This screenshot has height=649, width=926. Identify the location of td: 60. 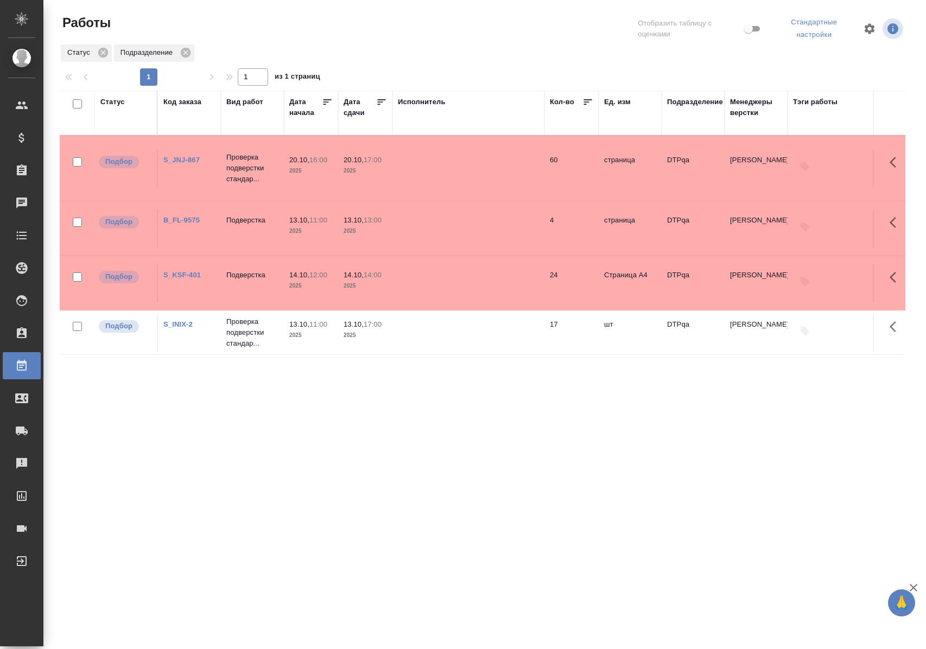
(572, 168).